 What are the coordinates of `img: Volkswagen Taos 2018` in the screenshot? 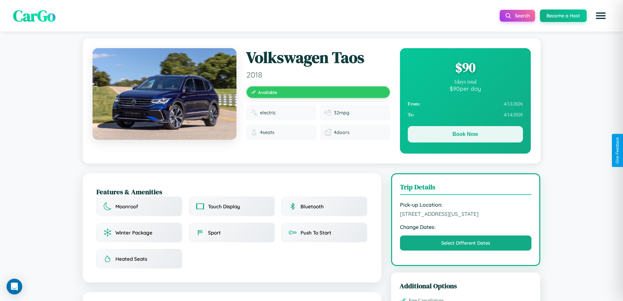 It's located at (165, 94).